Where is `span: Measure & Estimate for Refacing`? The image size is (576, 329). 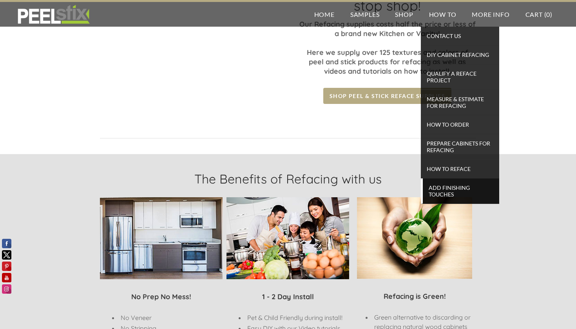
span: Measure & Estimate for Refacing is located at coordinates (460, 102).